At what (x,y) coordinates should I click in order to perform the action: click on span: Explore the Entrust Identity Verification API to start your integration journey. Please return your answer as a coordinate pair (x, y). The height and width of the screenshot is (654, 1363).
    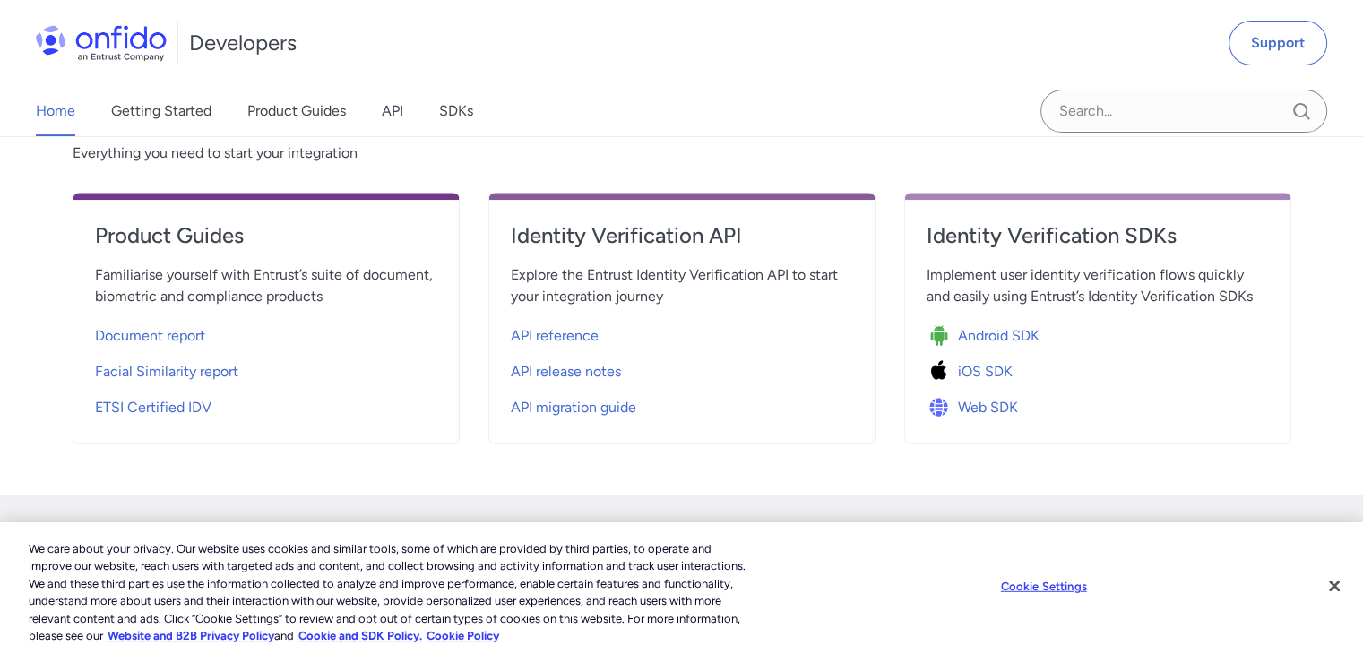
    Looking at the image, I should click on (682, 286).